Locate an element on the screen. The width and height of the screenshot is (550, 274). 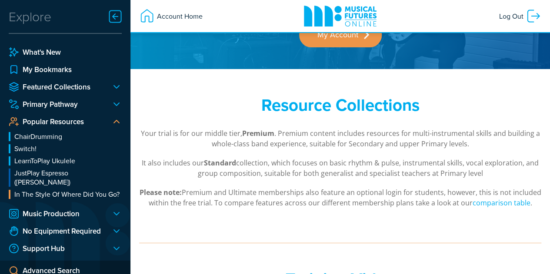
span: Log Out is located at coordinates (512, 16).